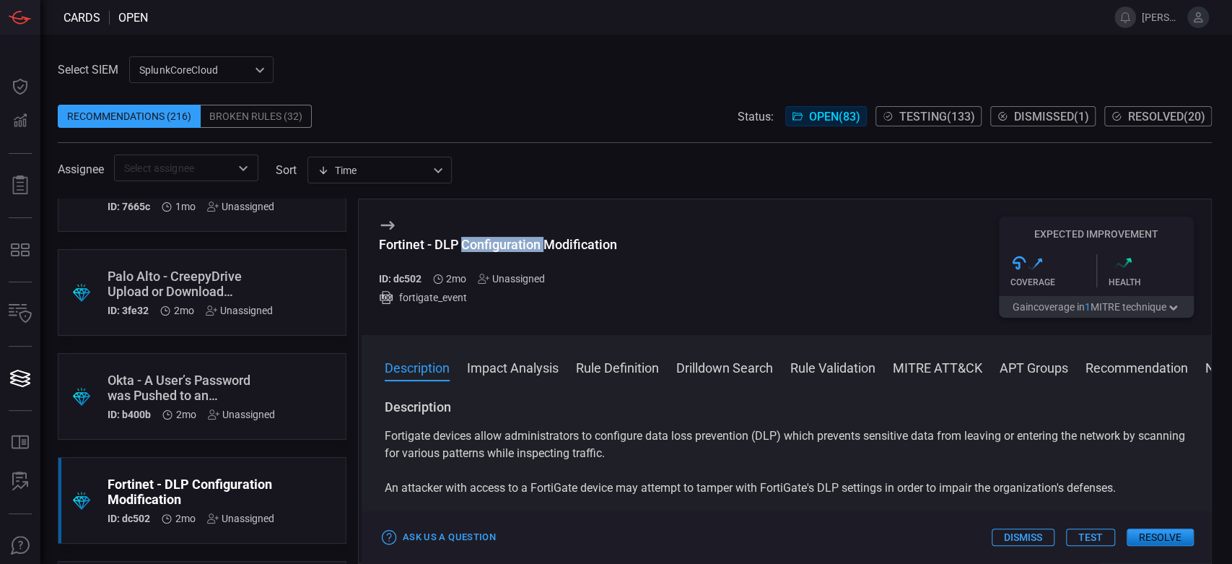 Image resolution: width=1232 pixels, height=564 pixels. Describe the element at coordinates (184, 310) in the screenshot. I see `span: Jun 23, 2025 2:20 AM` at that location.